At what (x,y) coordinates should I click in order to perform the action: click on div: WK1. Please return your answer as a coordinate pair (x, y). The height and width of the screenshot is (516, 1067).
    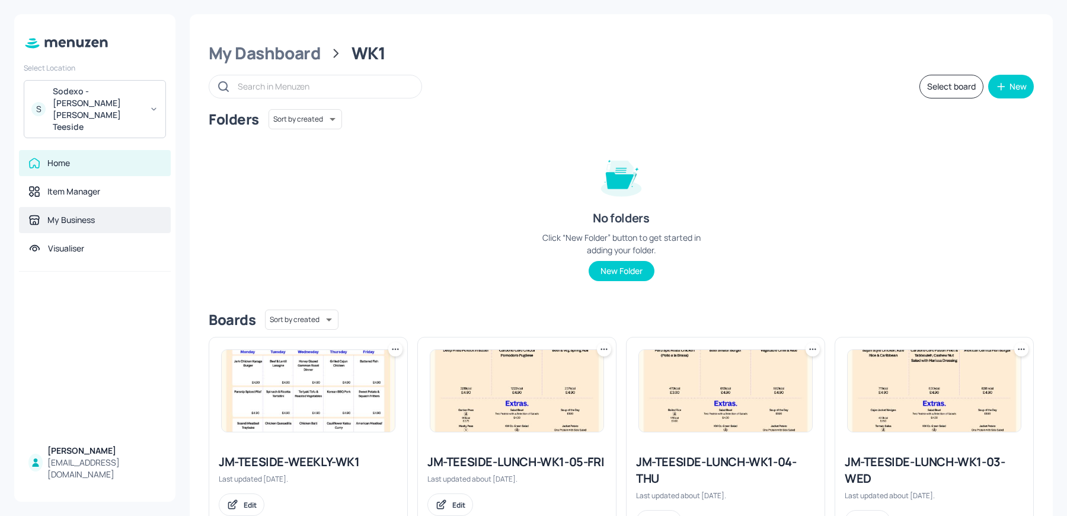
    Looking at the image, I should click on (369, 53).